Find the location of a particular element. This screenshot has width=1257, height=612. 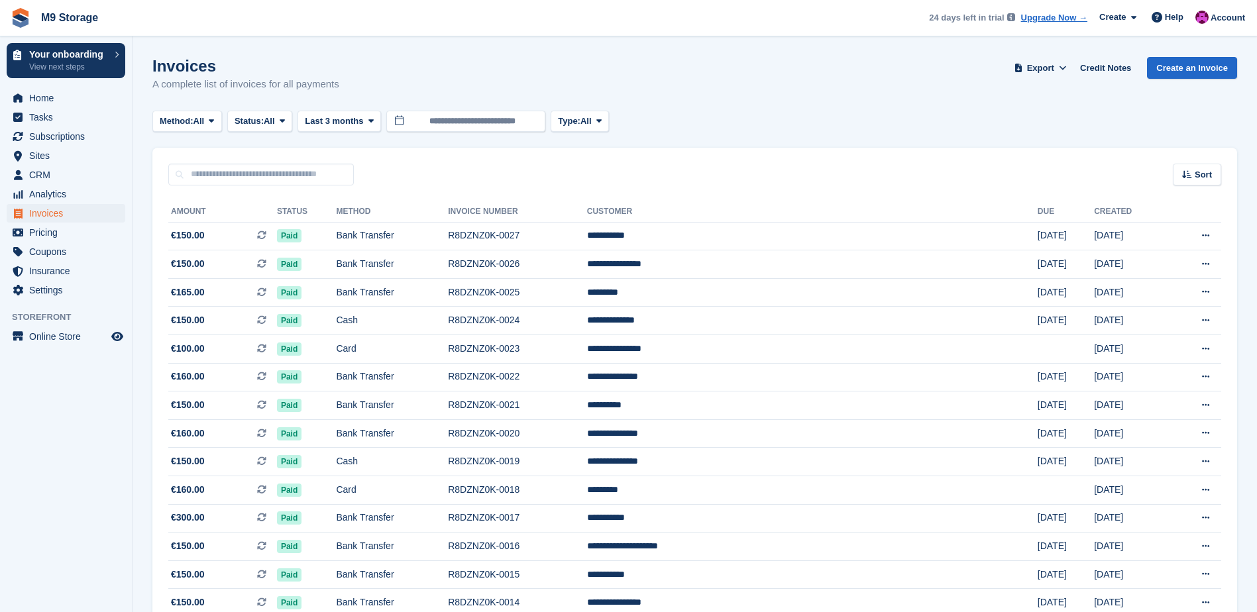

button: Type: All is located at coordinates (580, 121).